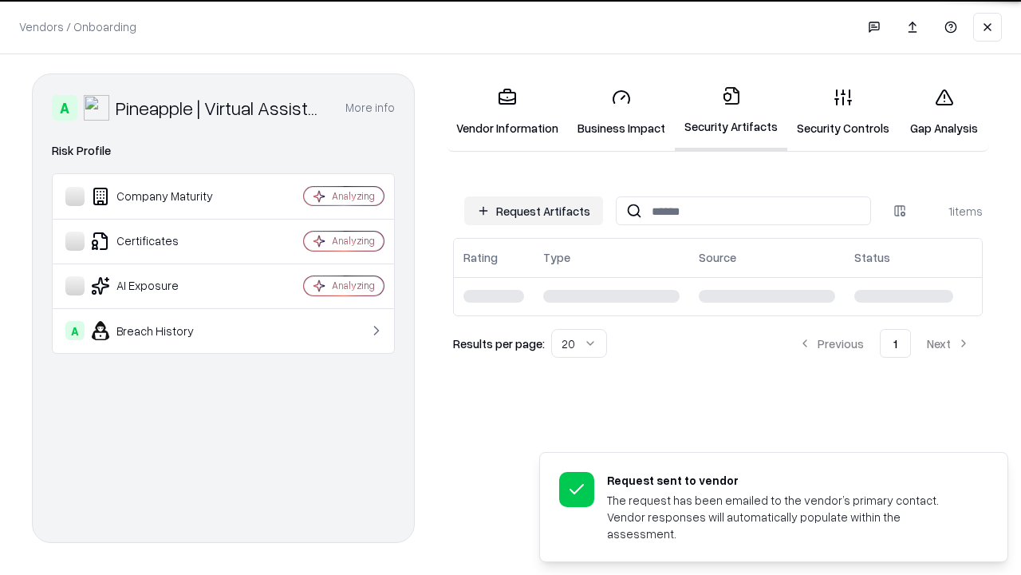 The height and width of the screenshot is (575, 1021). I want to click on div: Breach History, so click(160, 330).